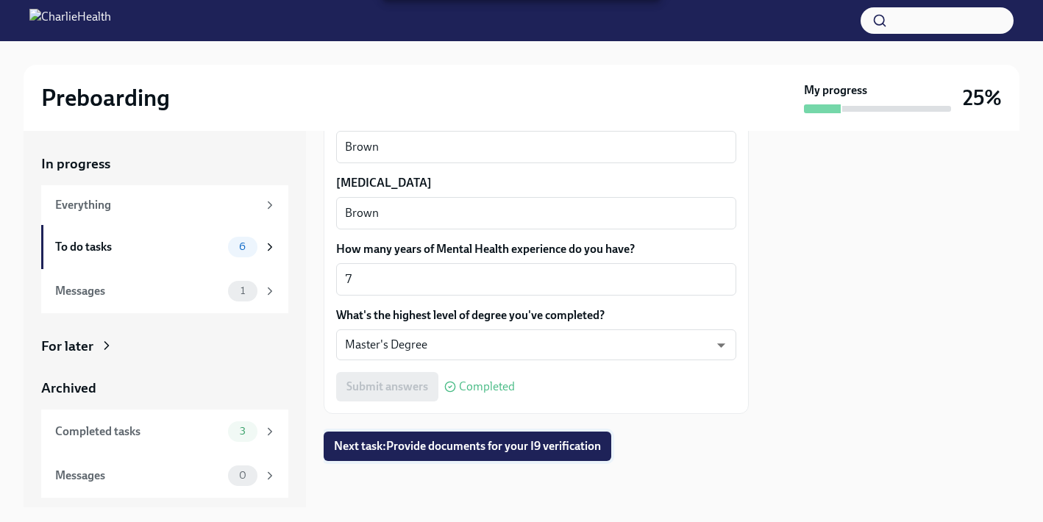 This screenshot has height=522, width=1043. Describe the element at coordinates (243, 475) in the screenshot. I see `span: 0` at that location.